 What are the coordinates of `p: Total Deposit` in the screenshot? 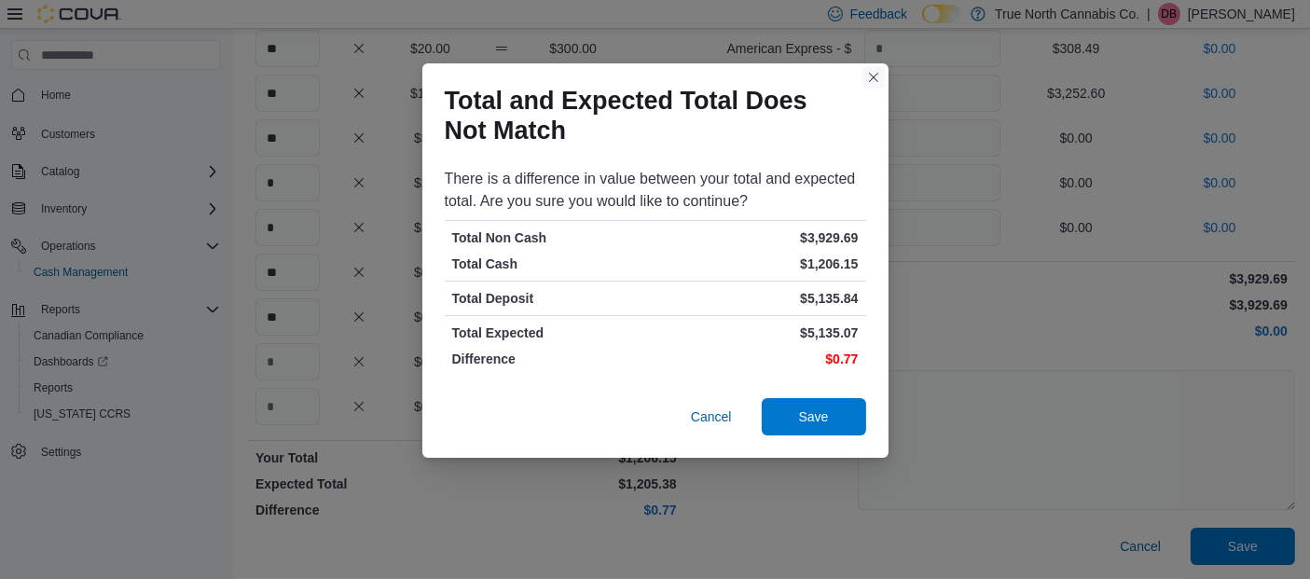 It's located at (552, 298).